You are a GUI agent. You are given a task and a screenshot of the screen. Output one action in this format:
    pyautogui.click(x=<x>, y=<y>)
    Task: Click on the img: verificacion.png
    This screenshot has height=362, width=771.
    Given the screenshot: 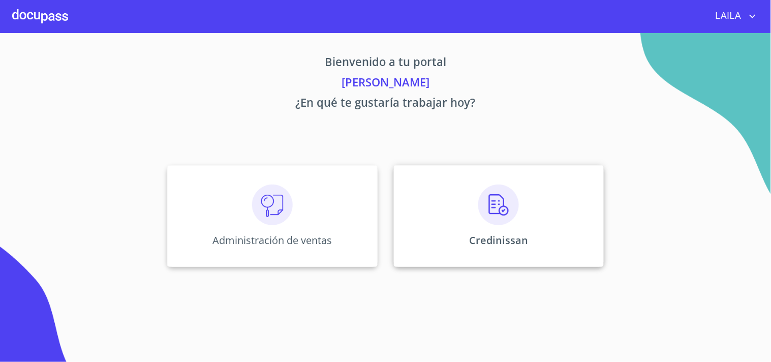 What is the action you would take?
    pyautogui.click(x=498, y=205)
    